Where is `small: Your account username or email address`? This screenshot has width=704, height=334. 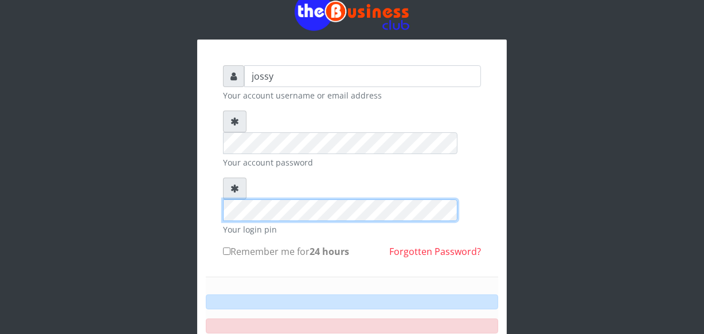 small: Your account username or email address is located at coordinates (352, 95).